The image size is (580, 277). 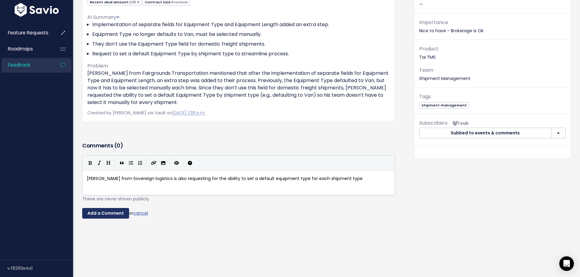 I want to click on span: shipment management, so click(x=444, y=105).